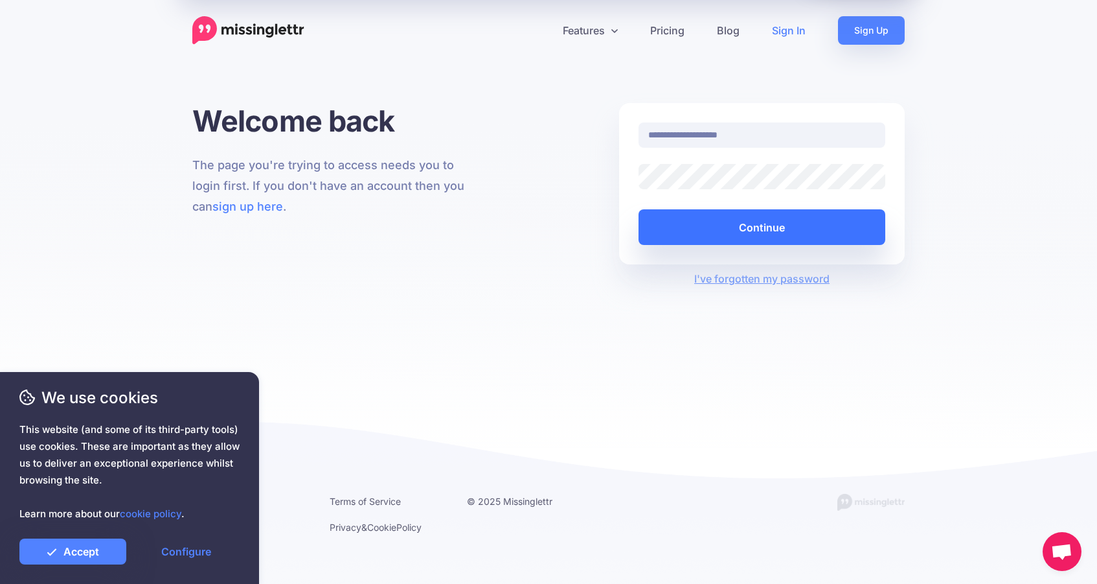 This screenshot has height=584, width=1097. What do you see at coordinates (247, 206) in the screenshot?
I see `a: sign up here` at bounding box center [247, 206].